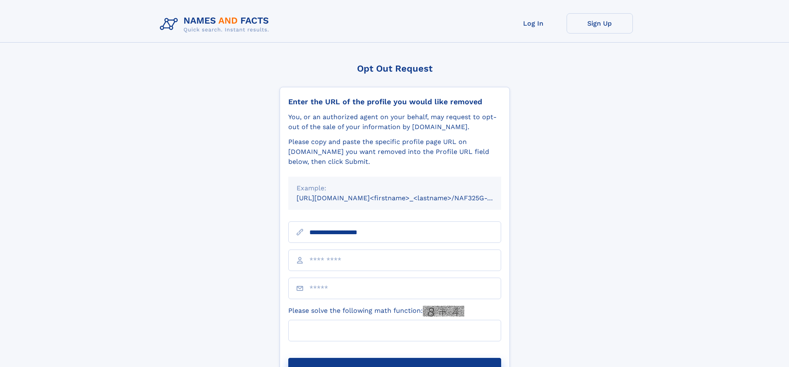 Image resolution: width=789 pixels, height=367 pixels. I want to click on label: Please solve the following math function:, so click(376, 311).